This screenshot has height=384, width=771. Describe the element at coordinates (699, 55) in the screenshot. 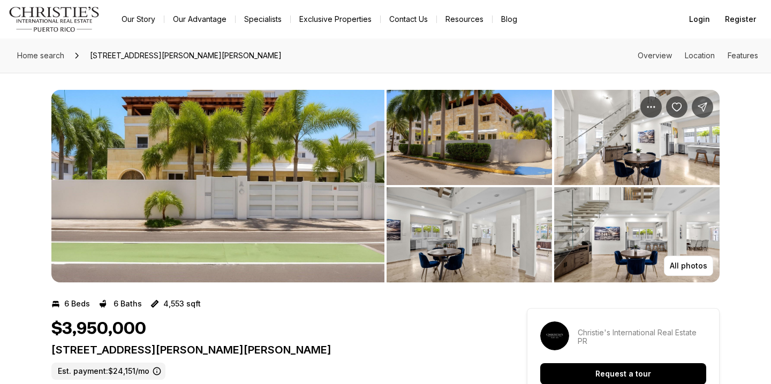

I see `a: Skip to: Location` at that location.